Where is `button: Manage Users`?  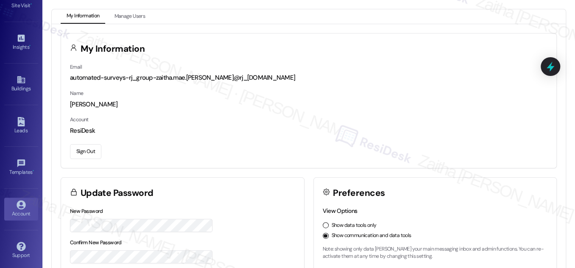 button: Manage Users is located at coordinates (129, 17).